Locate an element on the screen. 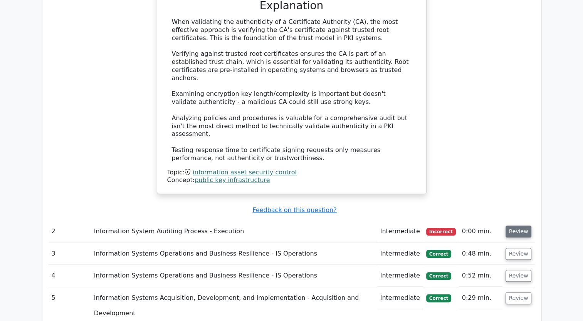 The width and height of the screenshot is (583, 321). td: Information System Auditing Process - Execution is located at coordinates (234, 231).